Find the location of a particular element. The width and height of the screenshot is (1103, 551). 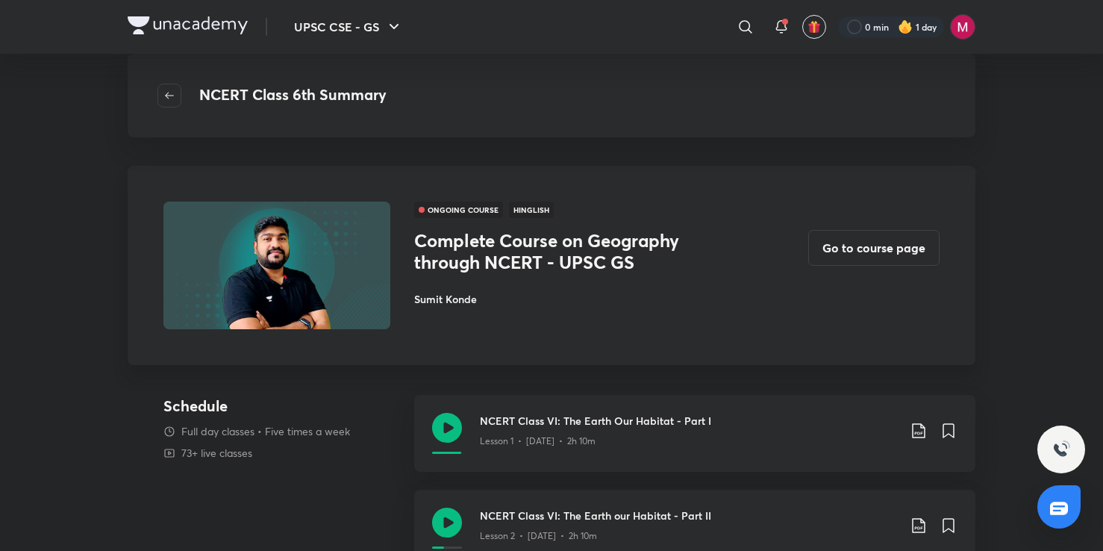

h3: Complete Course on Geography through NCERT - UPSC GS is located at coordinates (581, 252).